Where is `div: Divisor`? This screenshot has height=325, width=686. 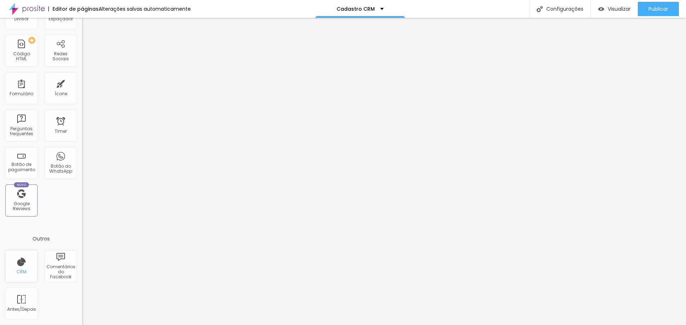 div: Divisor is located at coordinates (21, 19).